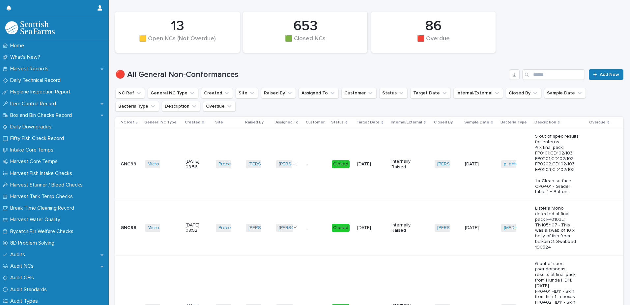 The height and width of the screenshot is (305, 630). I want to click on button: General NC Type, so click(173, 93).